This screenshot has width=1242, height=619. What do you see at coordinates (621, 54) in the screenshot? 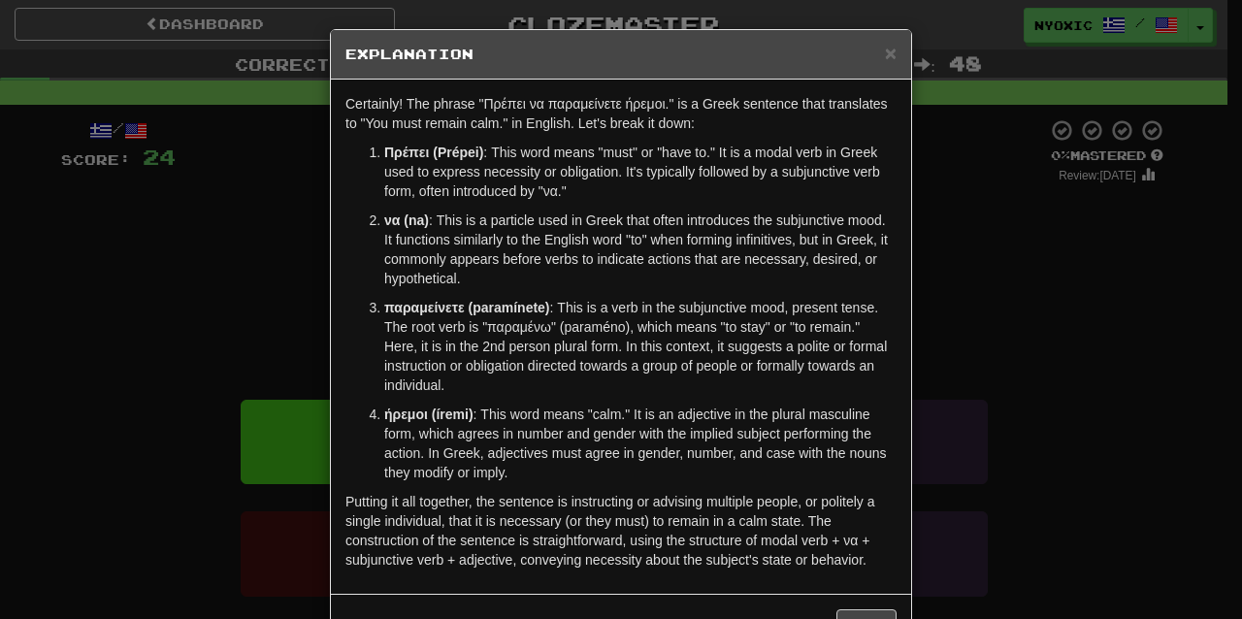
I see `h5: Explanation` at bounding box center [621, 54].